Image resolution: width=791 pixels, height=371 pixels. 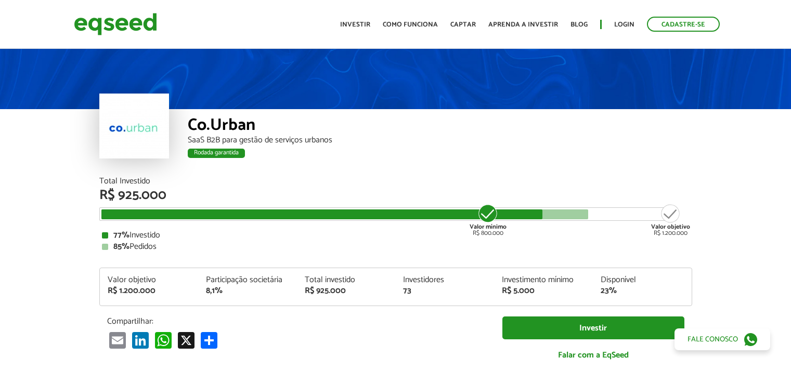 What do you see at coordinates (544, 280) in the screenshot?
I see `div: Investimento mínimo` at bounding box center [544, 280].